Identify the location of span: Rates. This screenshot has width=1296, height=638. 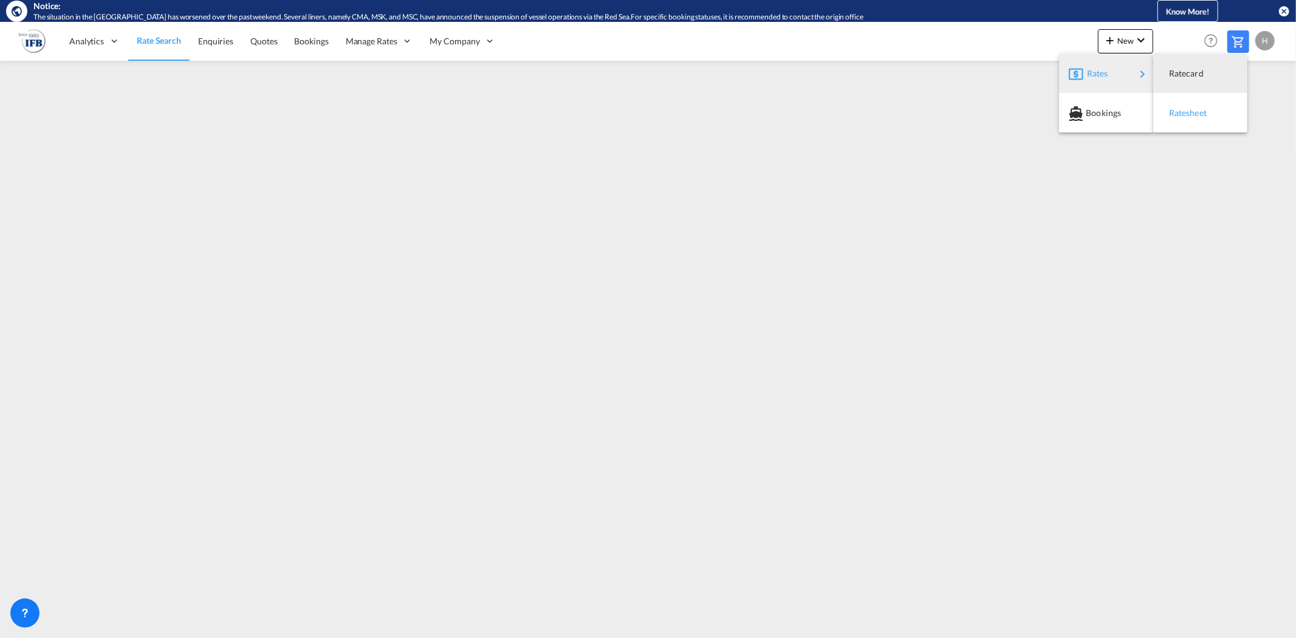
(1095, 74).